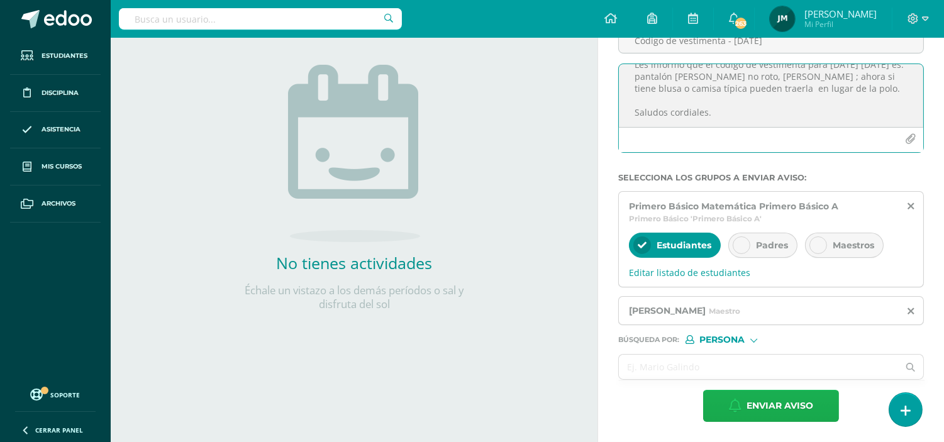 This screenshot has height=442, width=944. I want to click on a: Asistencia, so click(55, 130).